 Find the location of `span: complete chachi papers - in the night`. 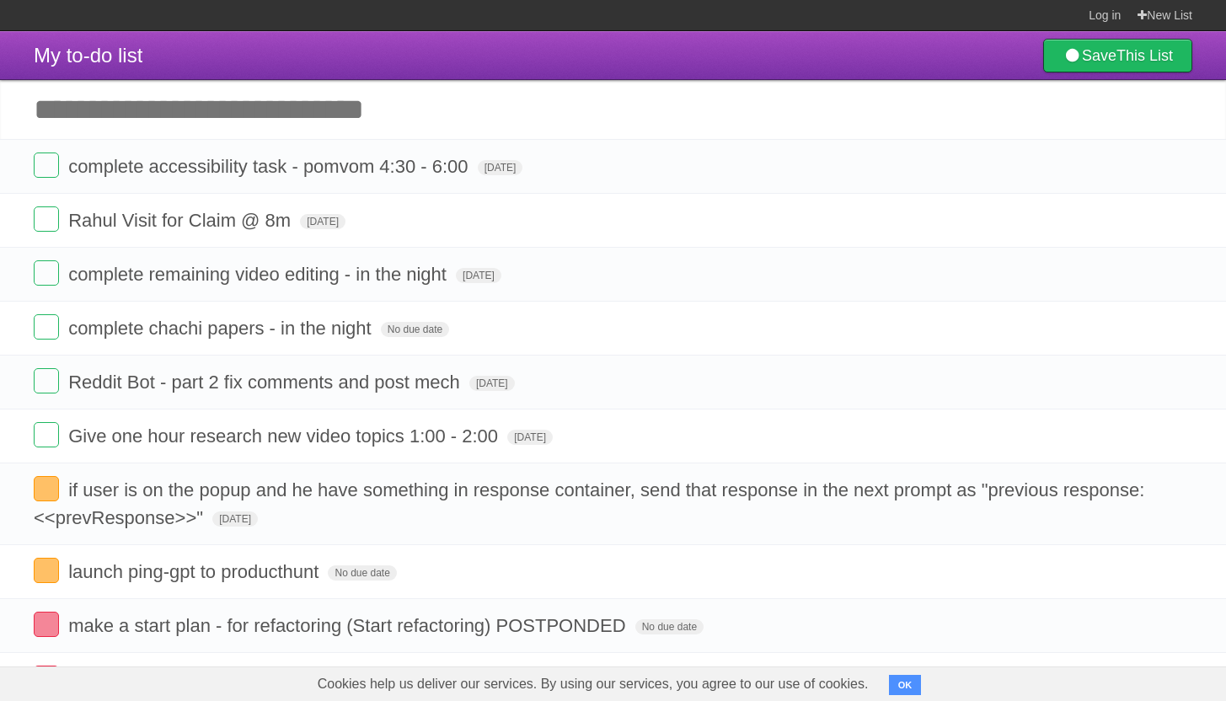

span: complete chachi papers - in the night is located at coordinates (222, 328).